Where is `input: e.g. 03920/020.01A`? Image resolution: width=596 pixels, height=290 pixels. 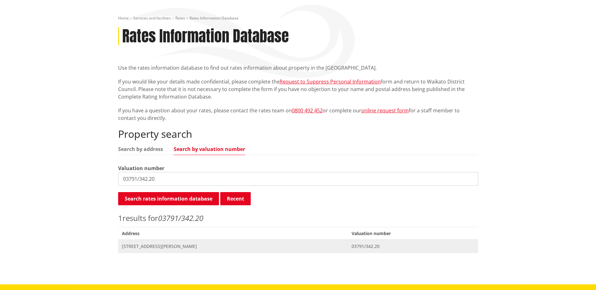
input: e.g. 03920/020.01A is located at coordinates (298, 179).